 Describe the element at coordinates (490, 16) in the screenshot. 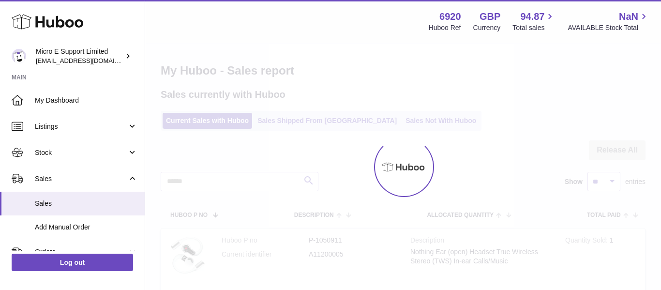

I see `strong: GBP` at that location.